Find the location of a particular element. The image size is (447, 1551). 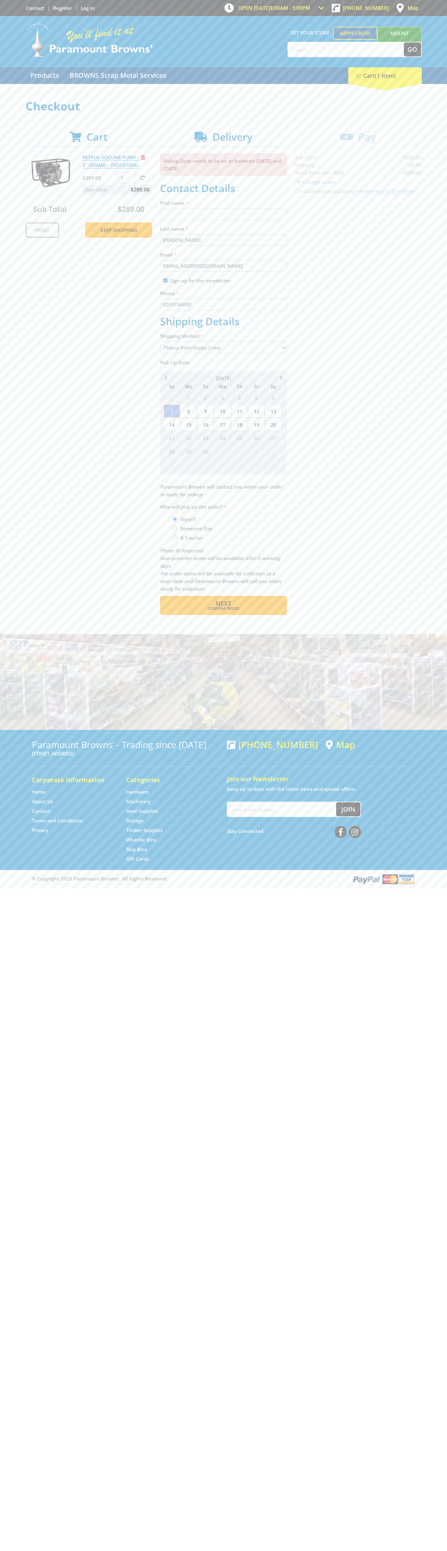

span: 8:00am - 5:00pm is located at coordinates (290, 8).